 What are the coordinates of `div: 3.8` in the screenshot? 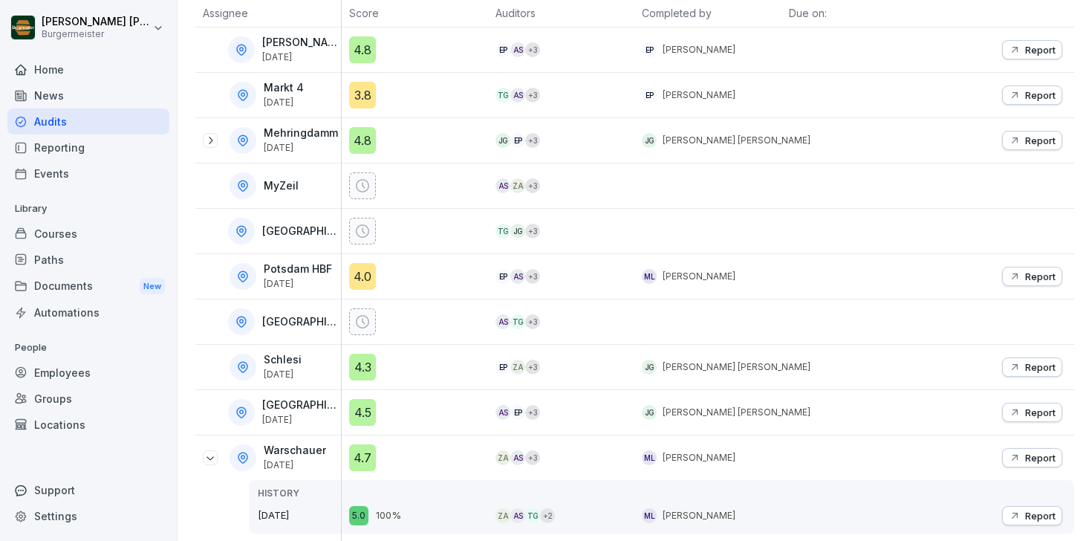 It's located at (363, 95).